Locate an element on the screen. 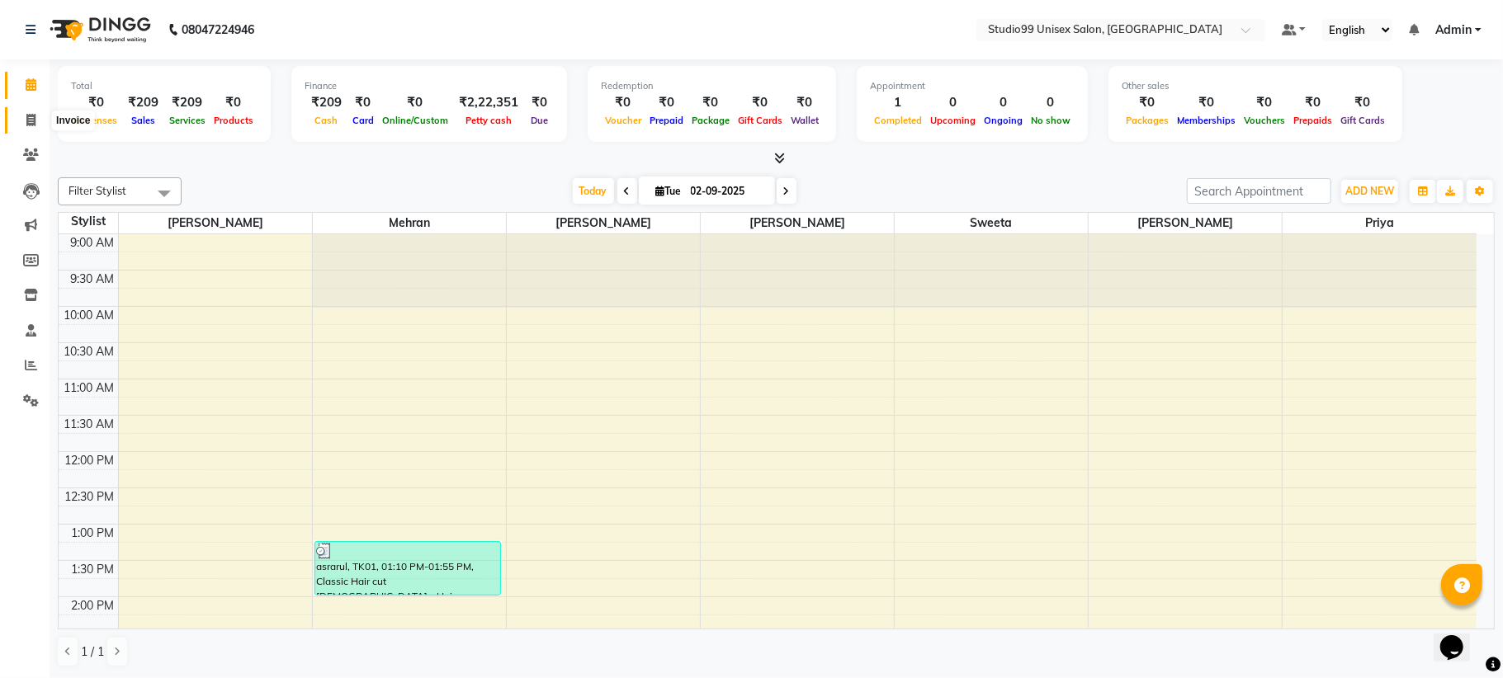  span: Voucher is located at coordinates (623, 120).